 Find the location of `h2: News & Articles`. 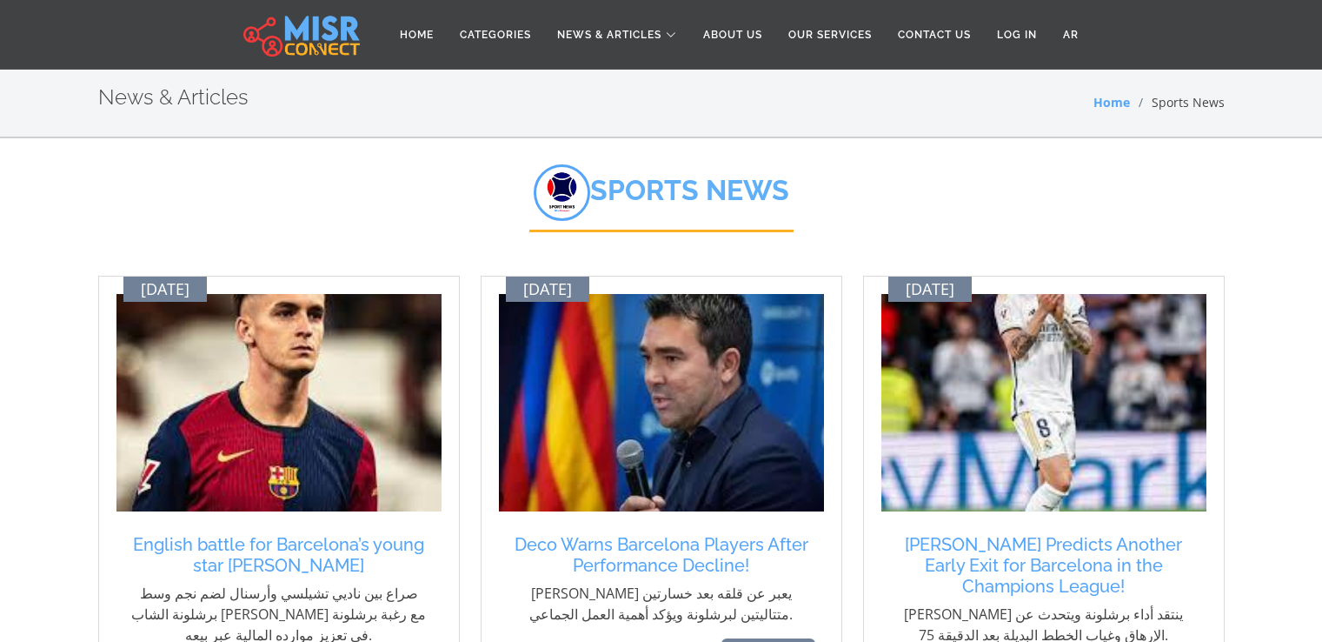

h2: News & Articles is located at coordinates (173, 97).